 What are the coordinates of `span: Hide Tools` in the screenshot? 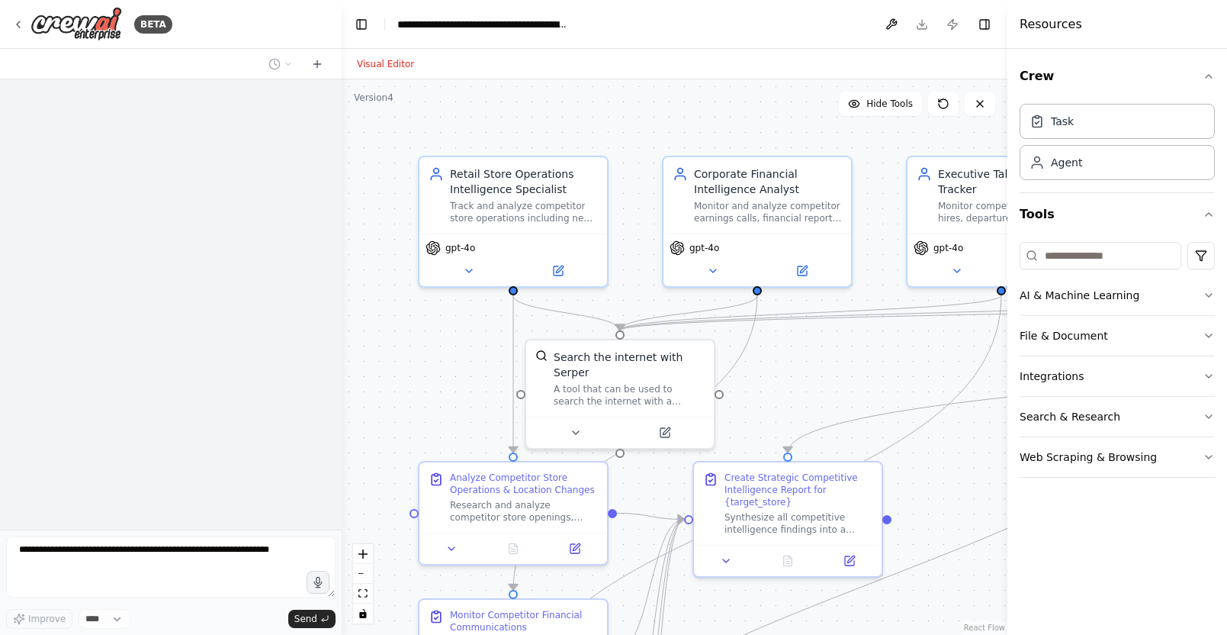 It's located at (890, 104).